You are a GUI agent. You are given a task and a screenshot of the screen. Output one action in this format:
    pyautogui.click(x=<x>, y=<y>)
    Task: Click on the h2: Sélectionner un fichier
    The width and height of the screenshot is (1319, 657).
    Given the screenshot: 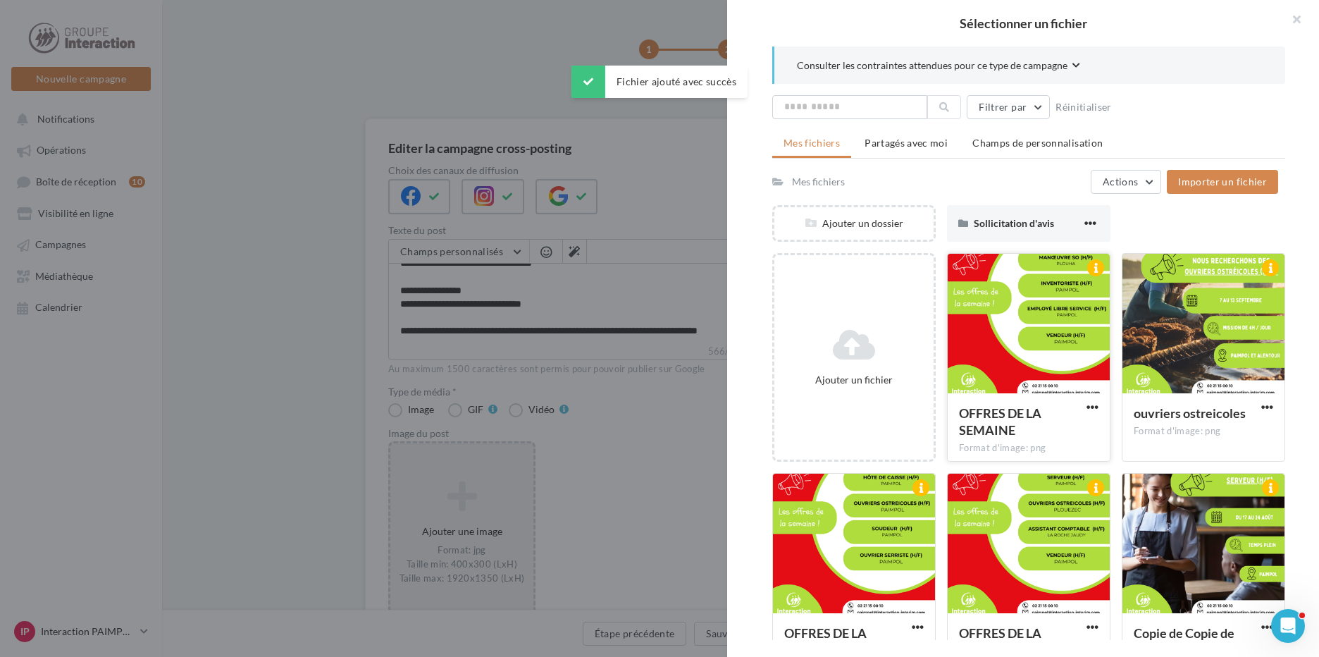 What is the action you would take?
    pyautogui.click(x=1023, y=23)
    